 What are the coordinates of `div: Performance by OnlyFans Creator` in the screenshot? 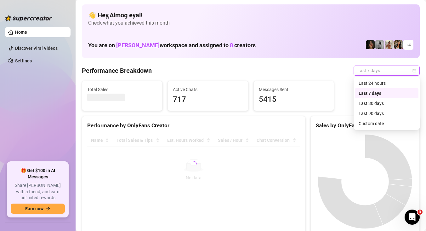 It's located at (194, 125).